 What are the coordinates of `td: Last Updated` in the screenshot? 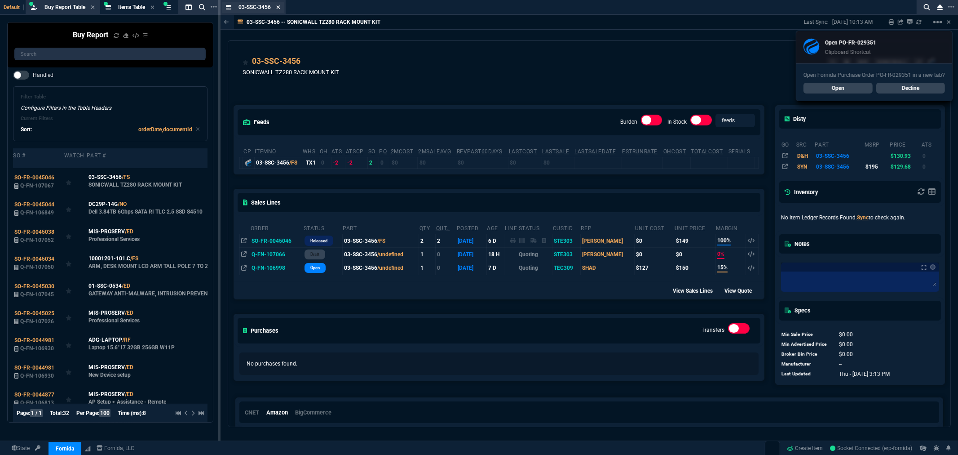 It's located at (806, 374).